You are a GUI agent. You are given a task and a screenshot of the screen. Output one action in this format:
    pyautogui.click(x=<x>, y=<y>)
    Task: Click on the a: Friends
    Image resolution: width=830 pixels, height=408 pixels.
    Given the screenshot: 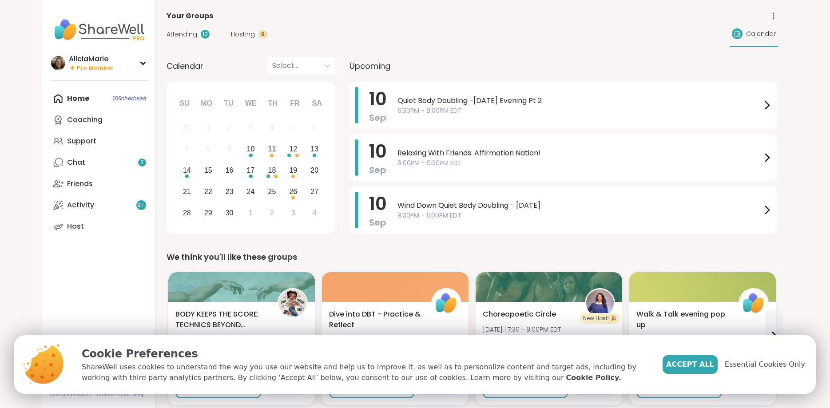 What is the action you would take?
    pyautogui.click(x=99, y=184)
    